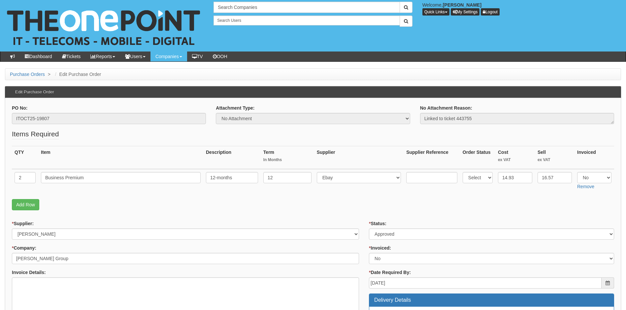  What do you see at coordinates (38, 56) in the screenshot?
I see `a: Dashboard` at bounding box center [38, 56].